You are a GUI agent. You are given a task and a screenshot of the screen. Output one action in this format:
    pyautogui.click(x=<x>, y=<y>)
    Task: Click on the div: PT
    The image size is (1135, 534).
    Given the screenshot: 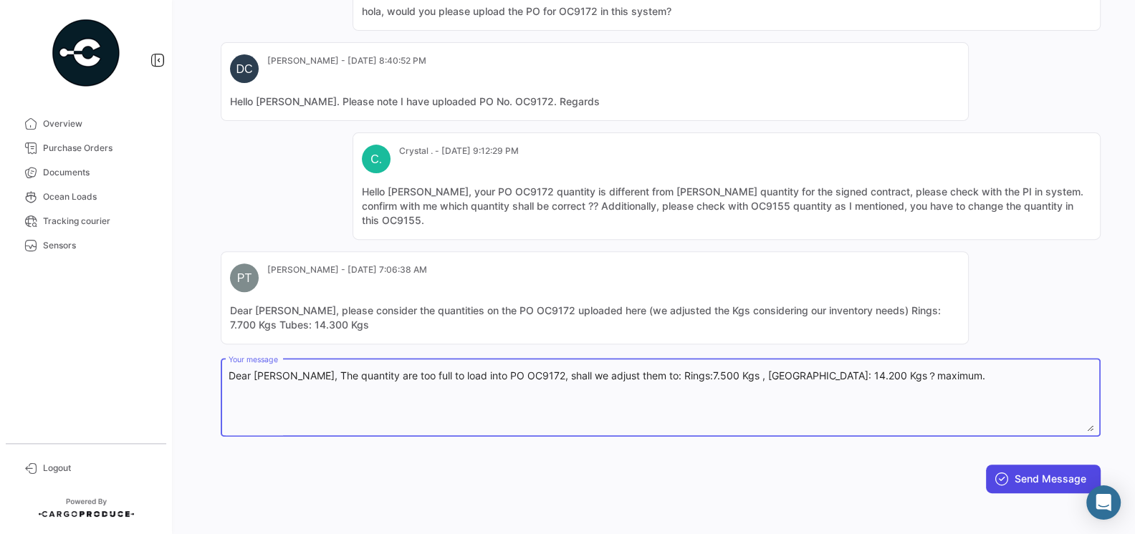 What is the action you would take?
    pyautogui.click(x=244, y=278)
    